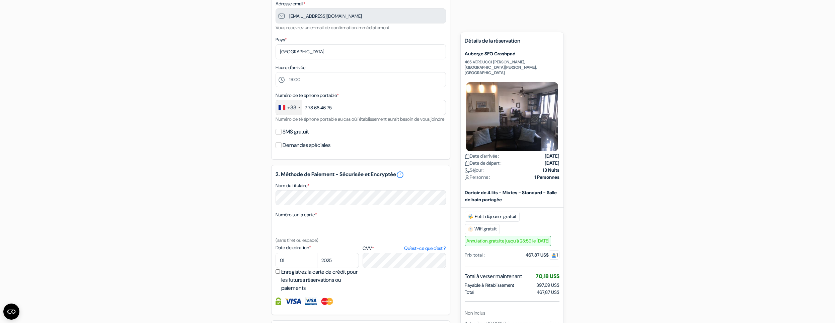 The width and height of the screenshot is (835, 323). What do you see at coordinates (483, 163) in the screenshot?
I see `span: Date de départ :` at bounding box center [483, 163].